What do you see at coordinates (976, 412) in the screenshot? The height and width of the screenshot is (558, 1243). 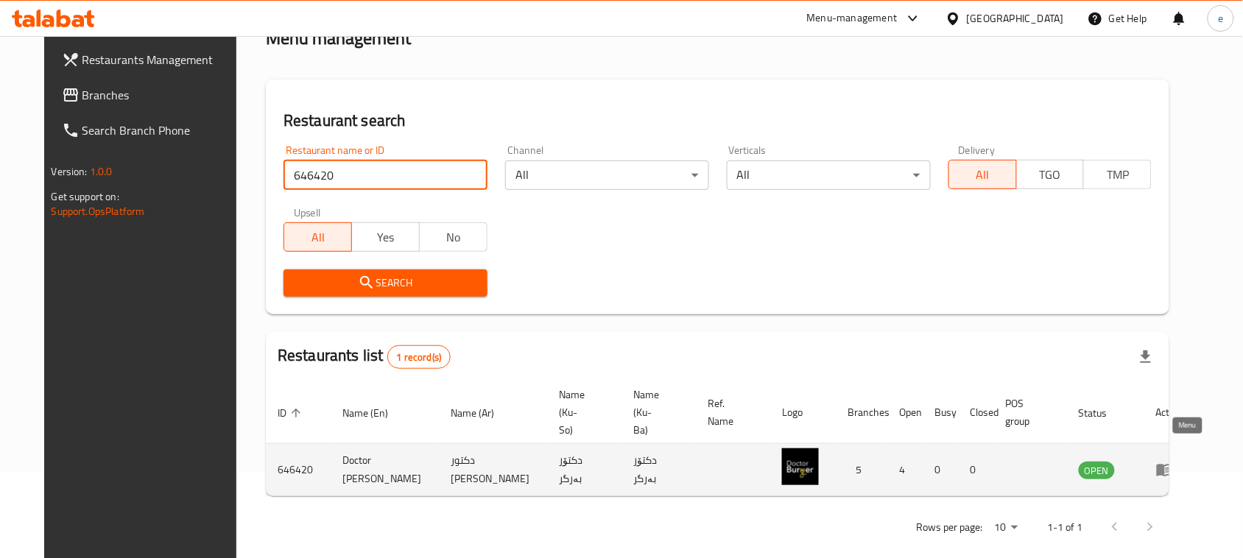 I see `th: Closed` at bounding box center [976, 412].